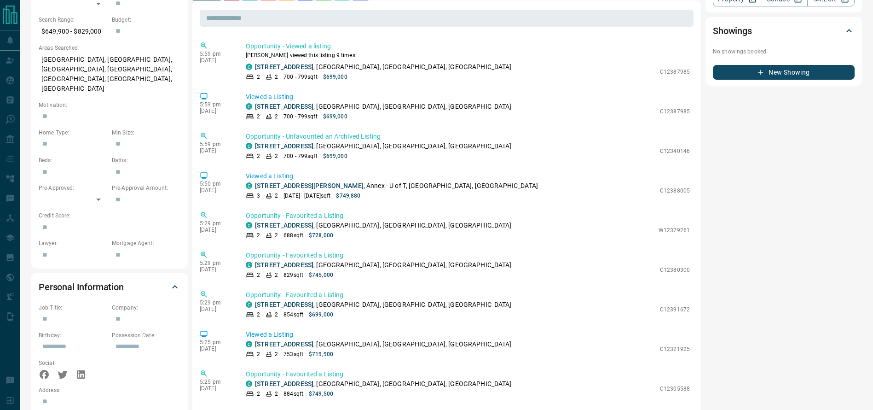 Image resolution: width=873 pixels, height=410 pixels. I want to click on p: Pre-Approved:, so click(73, 188).